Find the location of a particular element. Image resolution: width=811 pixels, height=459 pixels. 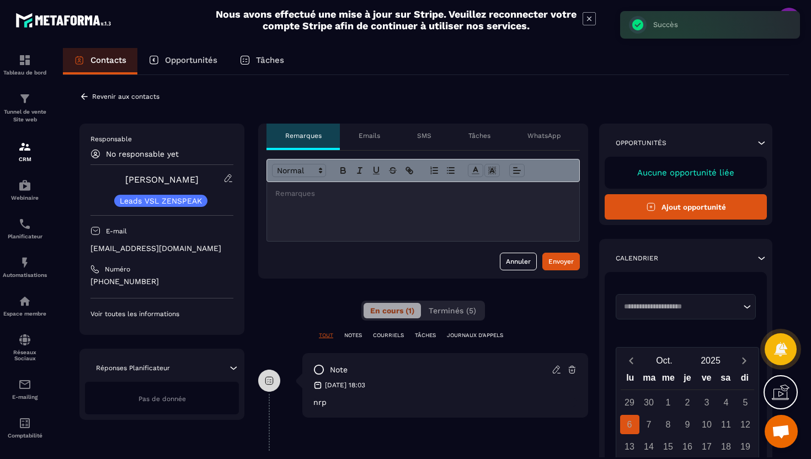

div: sa is located at coordinates (726, 380).